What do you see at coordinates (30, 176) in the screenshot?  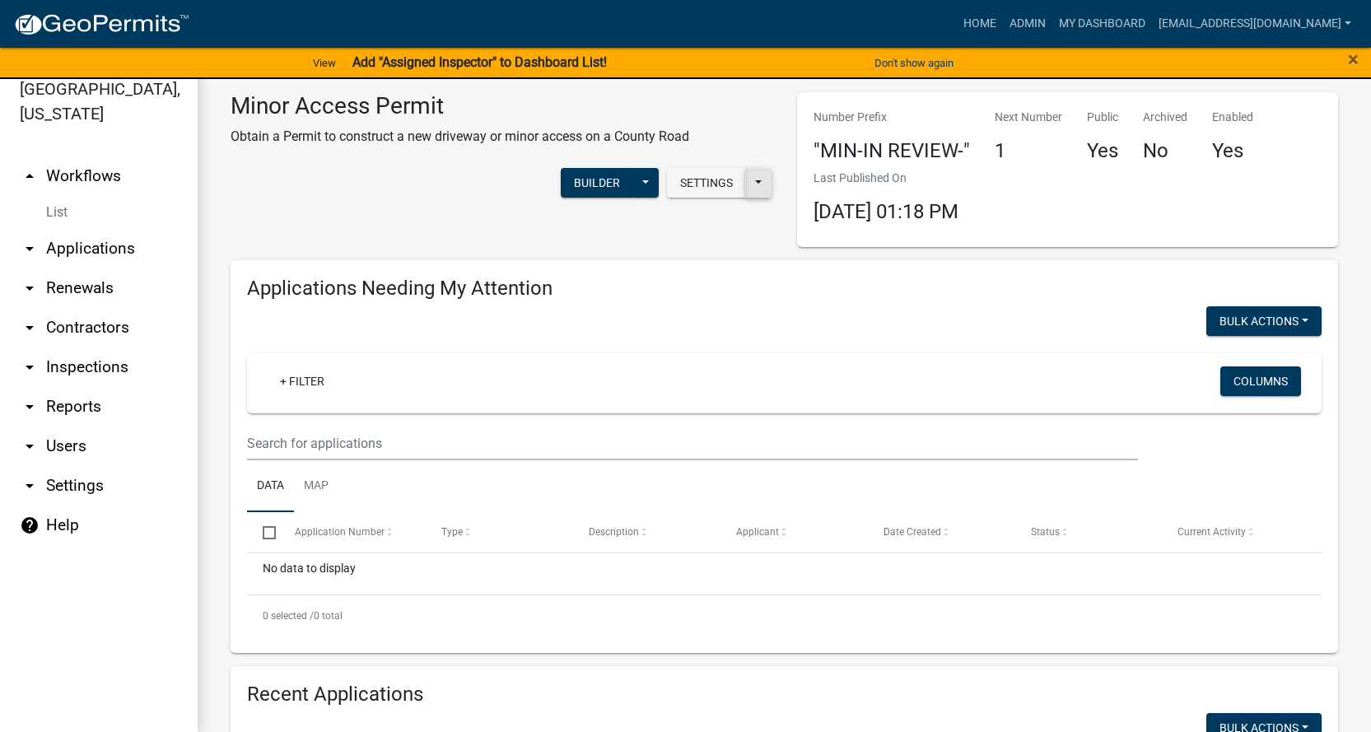 I see `i: arrow_drop_up` at bounding box center [30, 176].